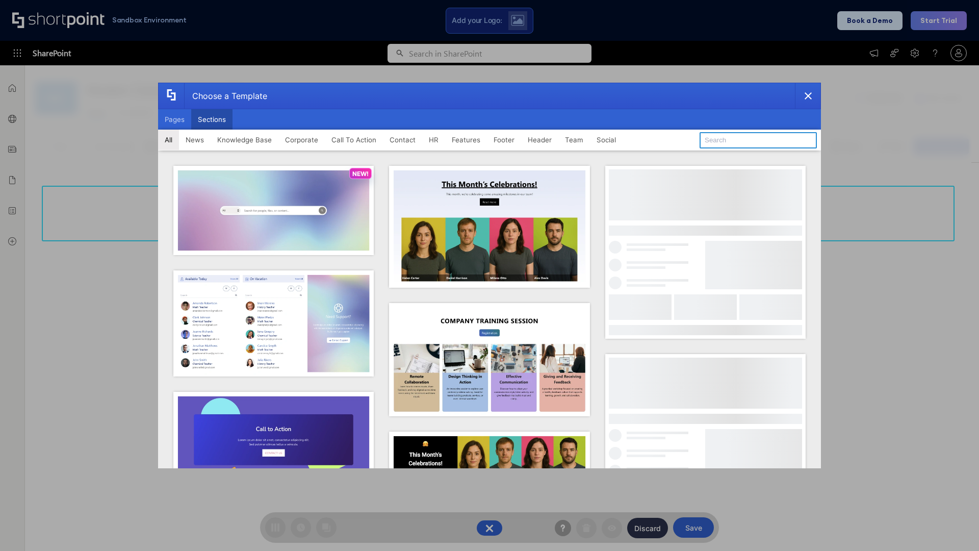  What do you see at coordinates (504, 140) in the screenshot?
I see `button: Footer` at bounding box center [504, 140].